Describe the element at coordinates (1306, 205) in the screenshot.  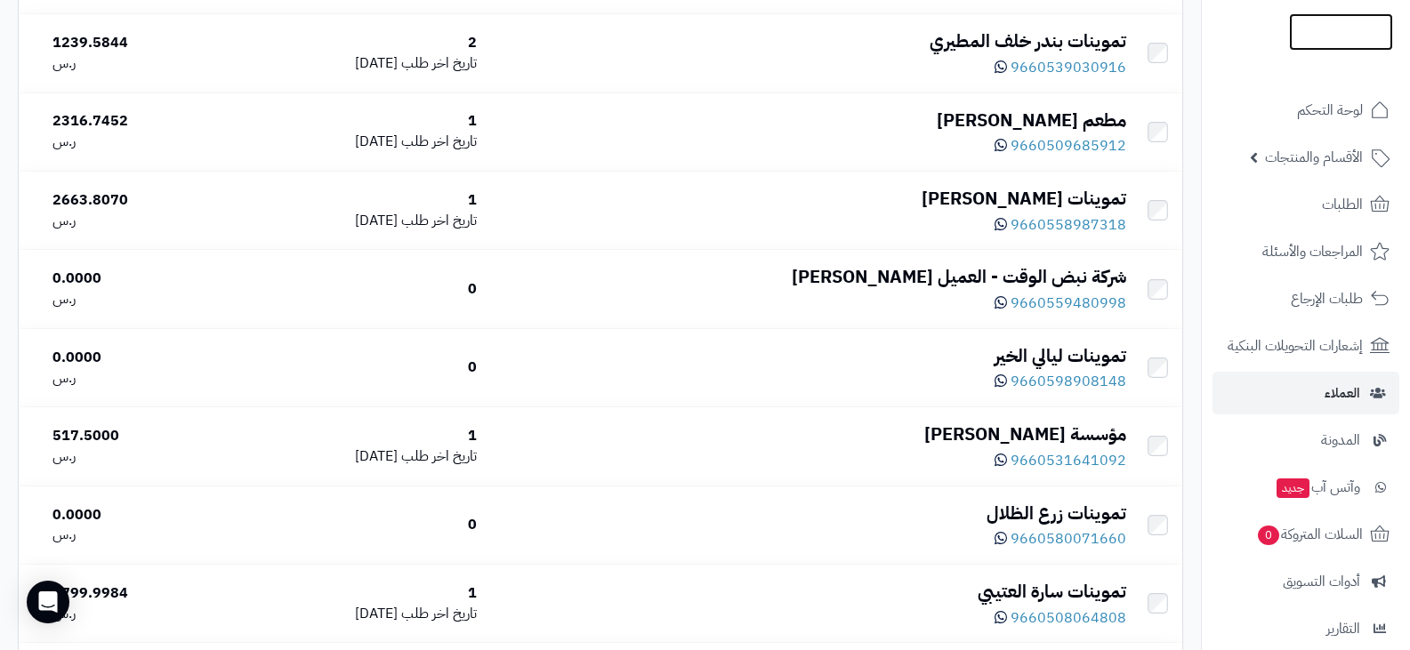
I see `a: الطلبات` at that location.